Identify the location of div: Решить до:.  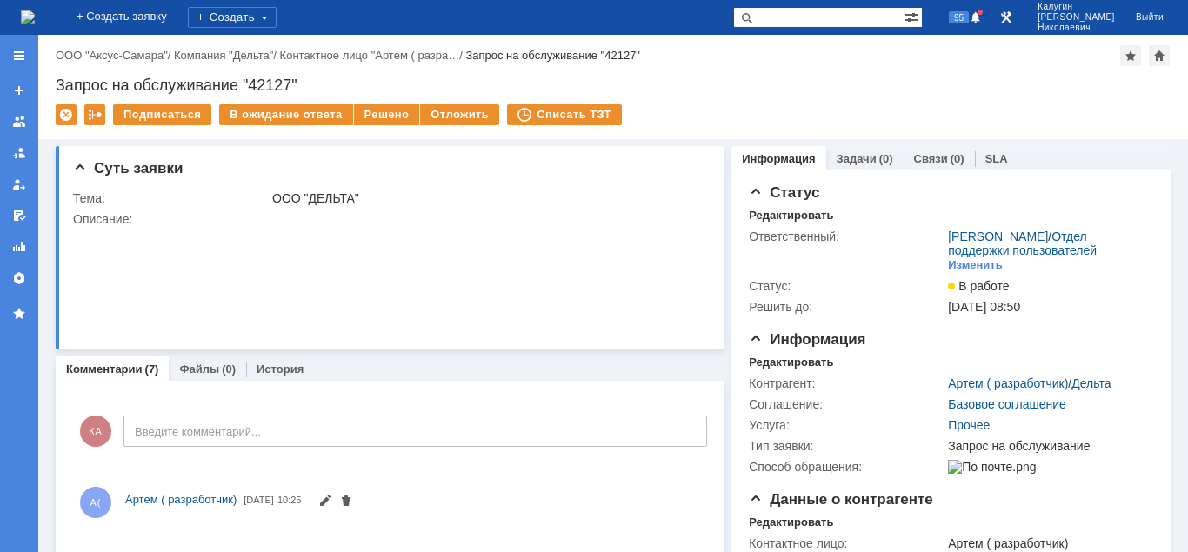
(847, 307).